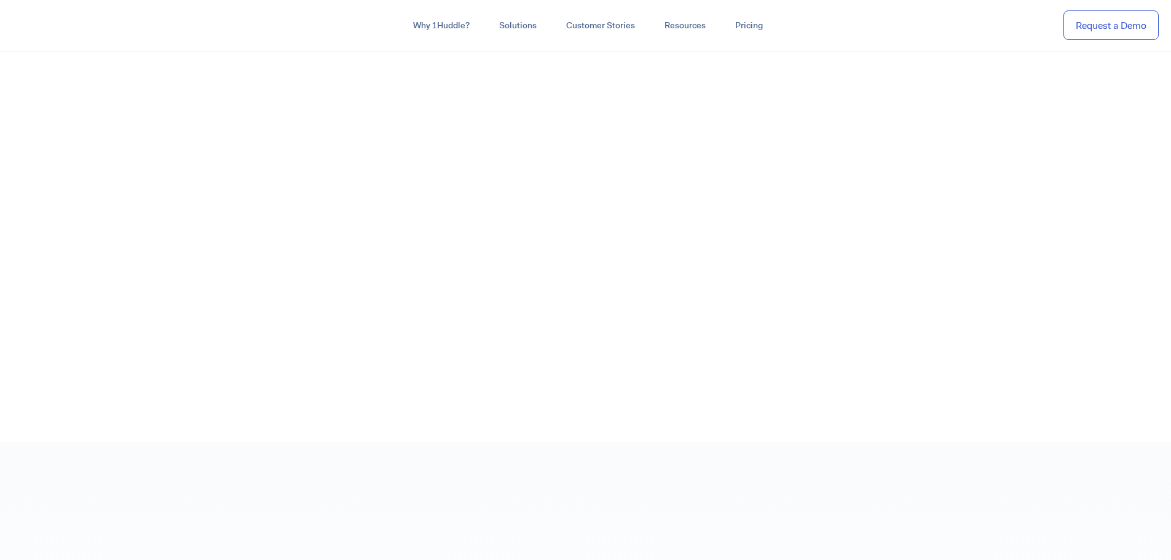 The height and width of the screenshot is (560, 1171). Describe the element at coordinates (1111, 25) in the screenshot. I see `a: Request a Demo` at that location.